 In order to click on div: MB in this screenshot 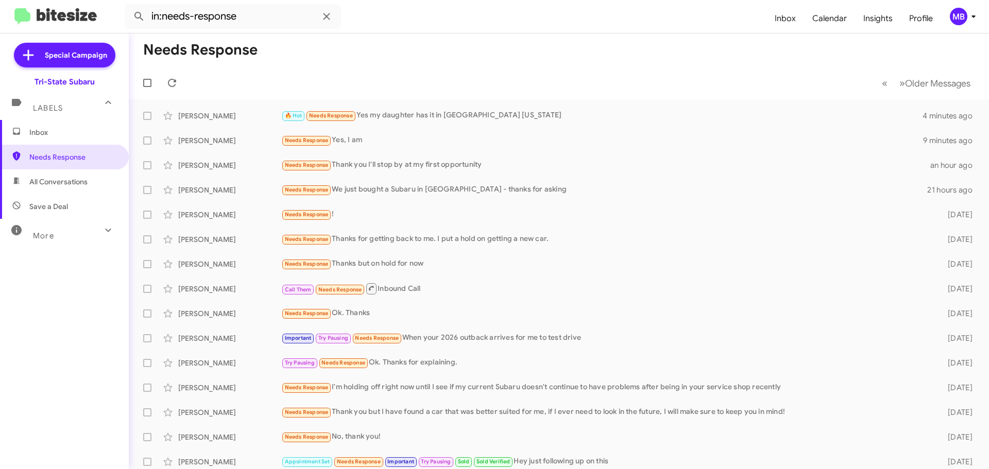, I will do `click(958, 16)`.